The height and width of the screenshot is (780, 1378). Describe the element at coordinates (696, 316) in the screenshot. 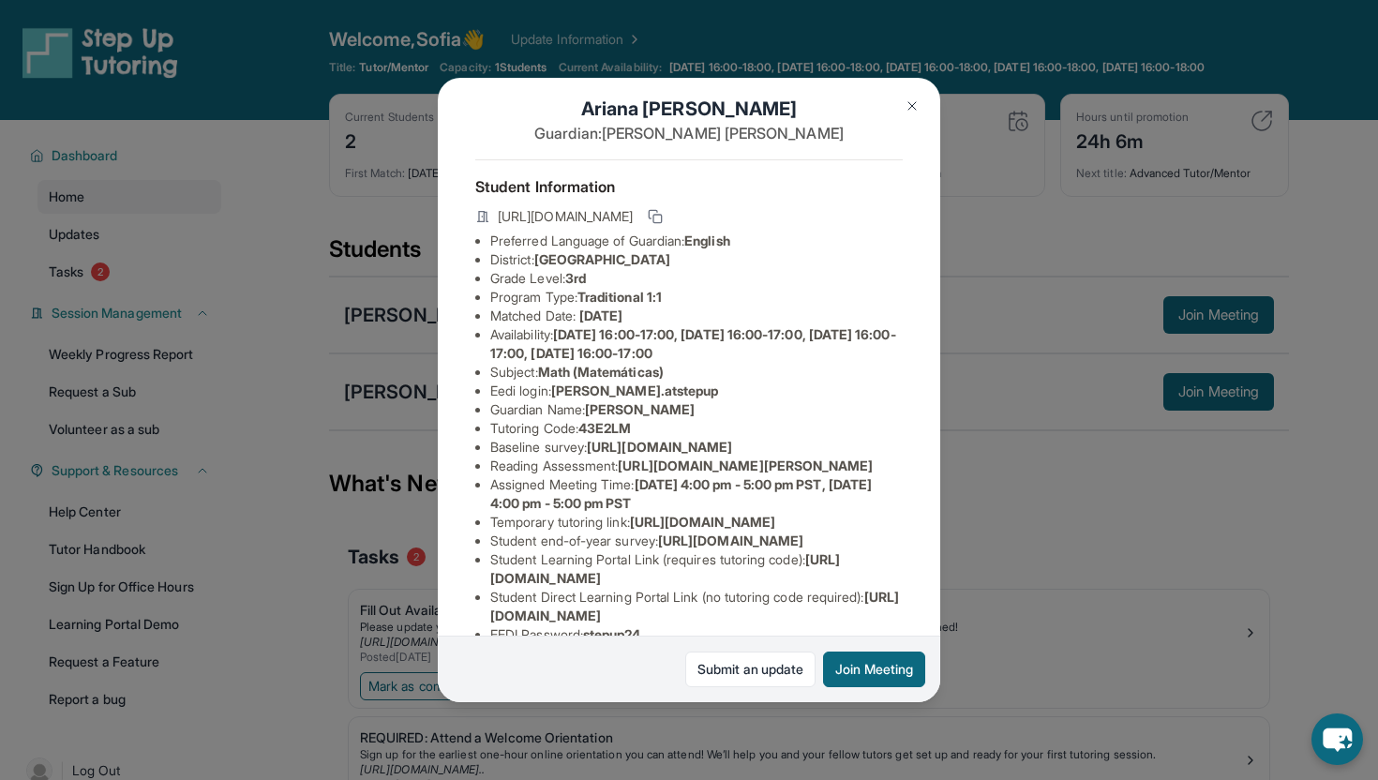

I see `li: Matched Date:` at that location.